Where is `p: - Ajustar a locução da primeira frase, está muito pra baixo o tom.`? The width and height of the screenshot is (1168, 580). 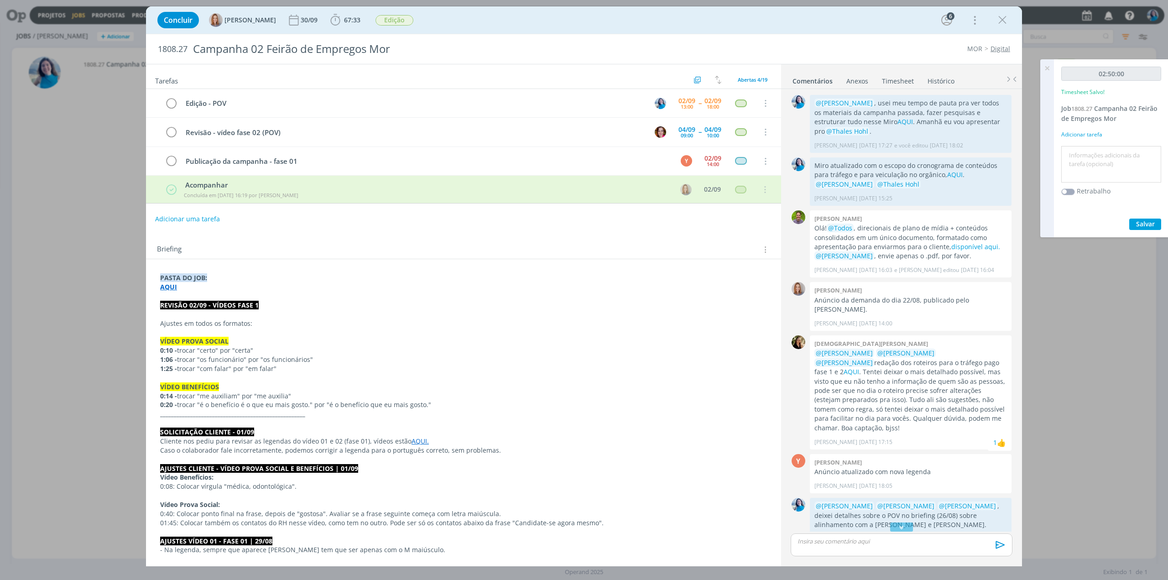 p: - Ajustar a locução da primeira frase, está muito pra baixo o tom. is located at coordinates (463, 559).